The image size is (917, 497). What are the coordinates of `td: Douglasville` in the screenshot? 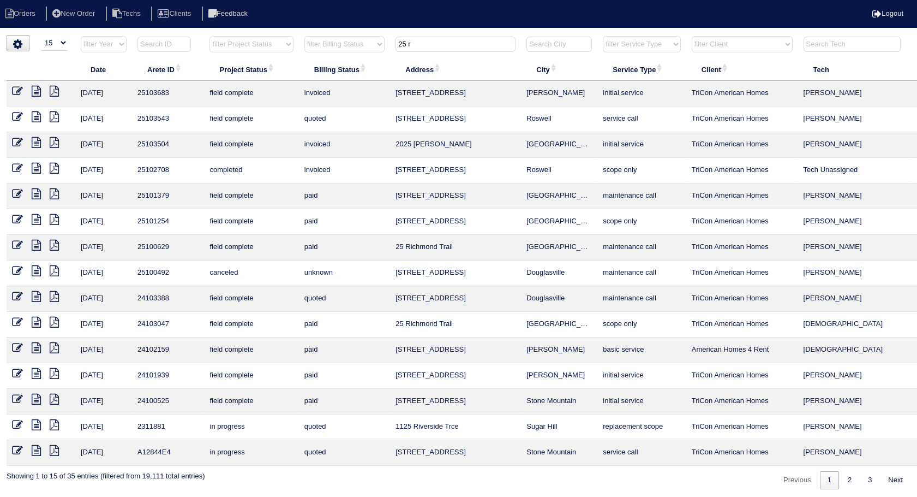 It's located at (559, 299).